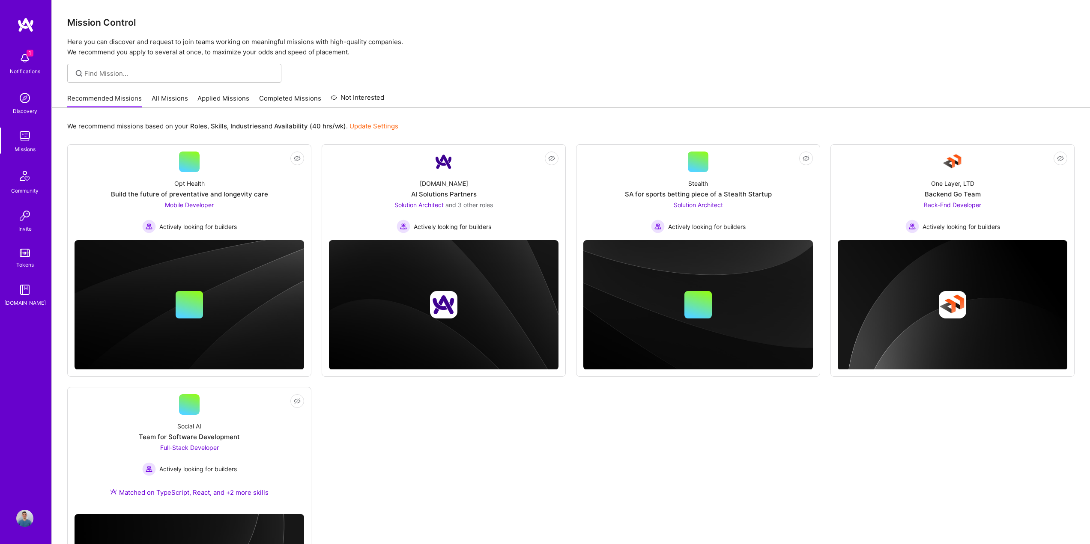  What do you see at coordinates (25, 111) in the screenshot?
I see `div: Discovery` at bounding box center [25, 111].